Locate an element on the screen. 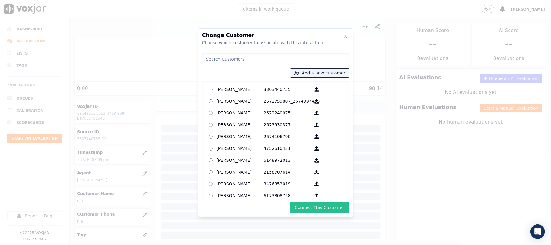 This screenshot has height=245, width=551. p: 6148972013 is located at coordinates (288, 160).